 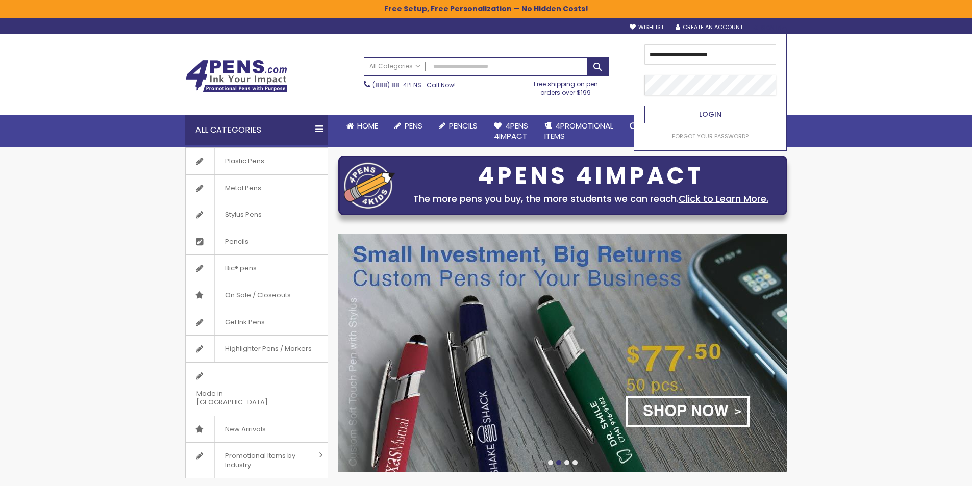 I want to click on a: New Arrivals, so click(x=257, y=430).